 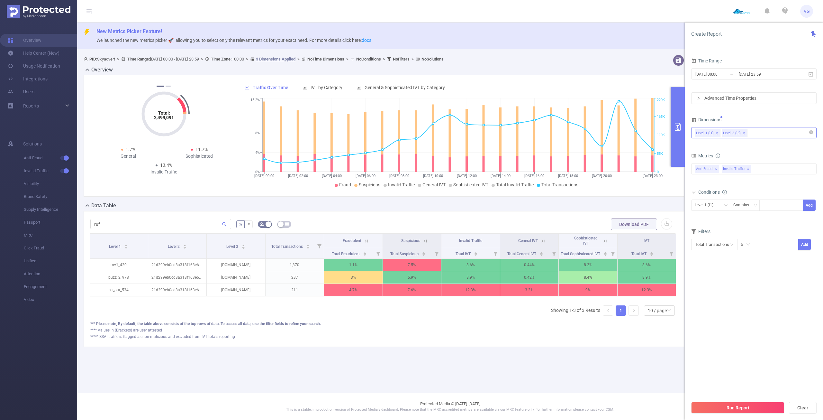 I want to click on p: 8.9%, so click(x=647, y=277).